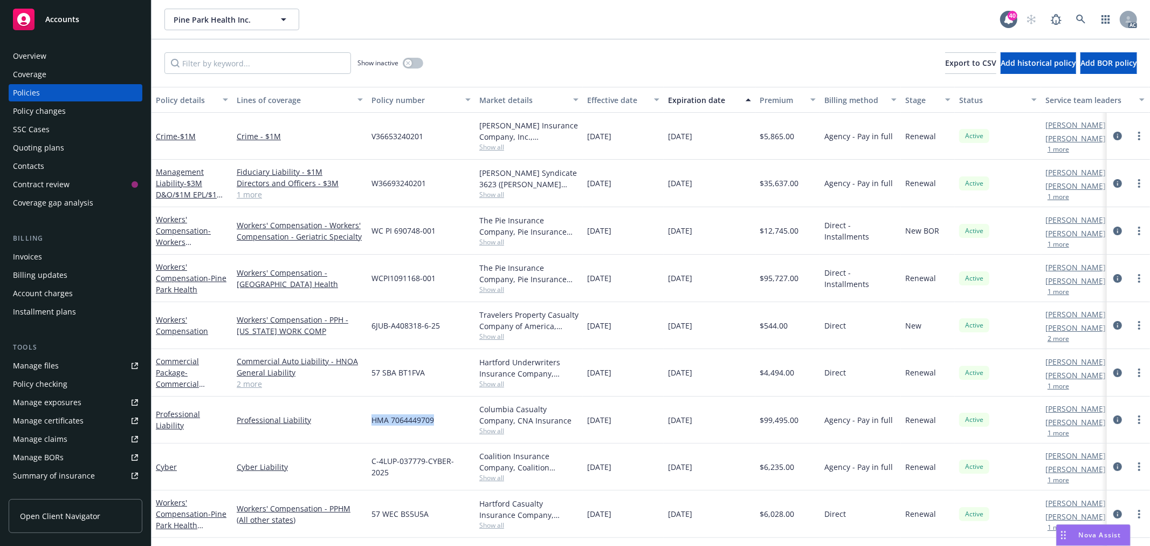  What do you see at coordinates (38, 148) in the screenshot?
I see `div: Quoting plans` at bounding box center [38, 148].